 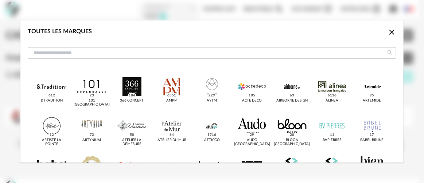 What do you see at coordinates (252, 135) in the screenshot?
I see `span: 29` at bounding box center [252, 135].